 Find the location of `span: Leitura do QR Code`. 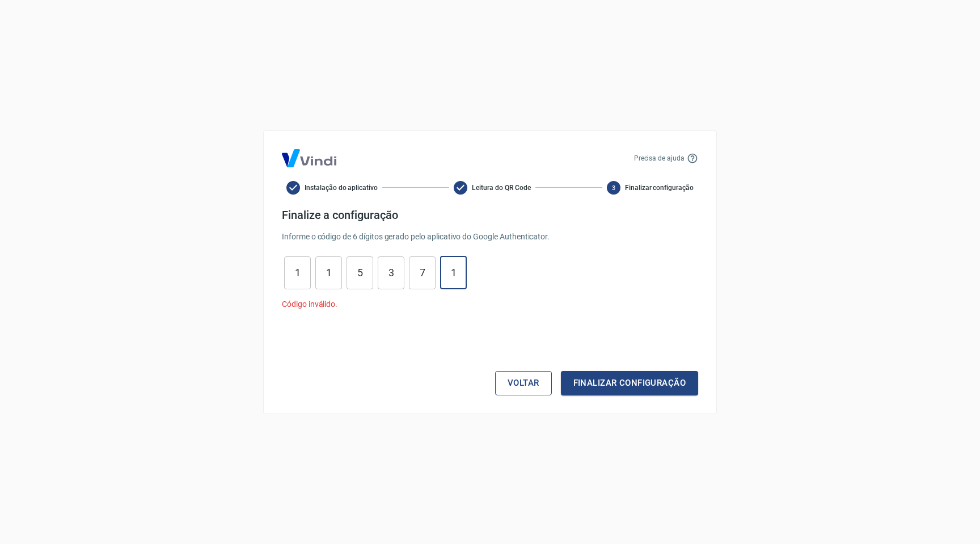

span: Leitura do QR Code is located at coordinates (501, 188).